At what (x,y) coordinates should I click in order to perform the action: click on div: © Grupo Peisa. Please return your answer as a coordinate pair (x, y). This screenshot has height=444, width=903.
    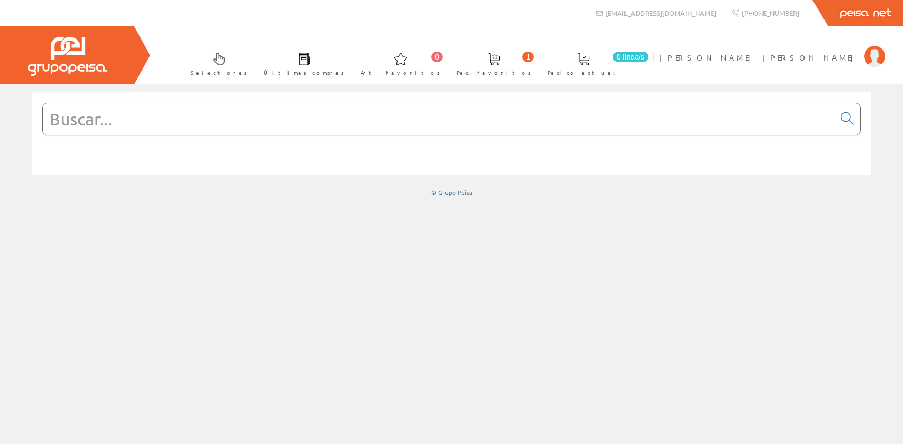
    Looking at the image, I should click on (451, 192).